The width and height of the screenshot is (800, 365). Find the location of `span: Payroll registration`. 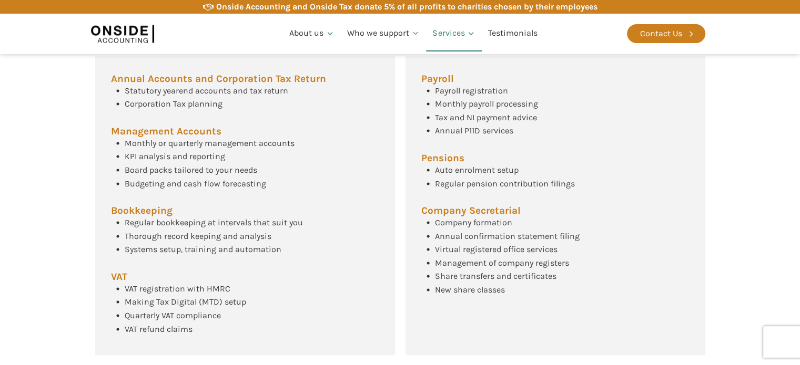

span: Payroll registration is located at coordinates (471, 90).